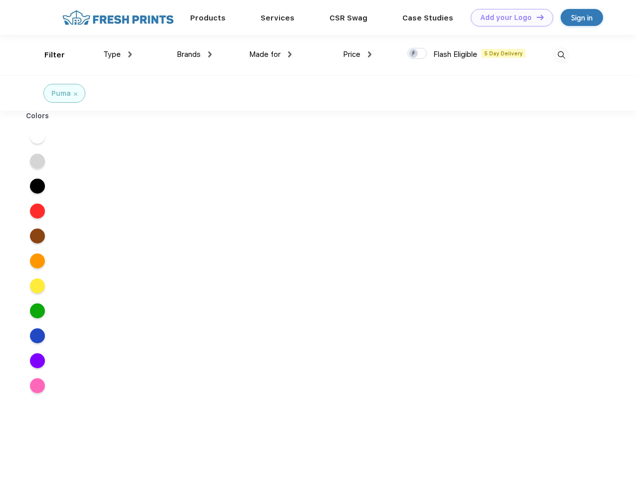 The width and height of the screenshot is (636, 479). What do you see at coordinates (506, 17) in the screenshot?
I see `div: Add your Logo` at bounding box center [506, 17].